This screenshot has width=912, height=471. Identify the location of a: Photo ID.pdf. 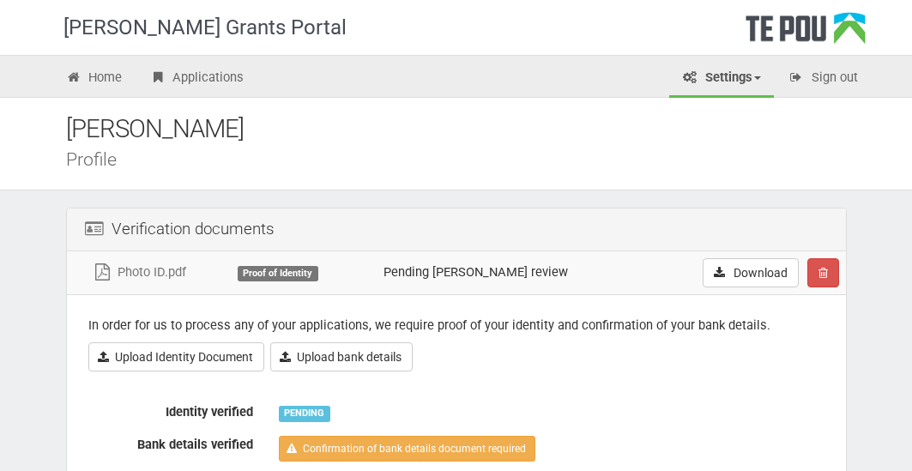
(139, 272).